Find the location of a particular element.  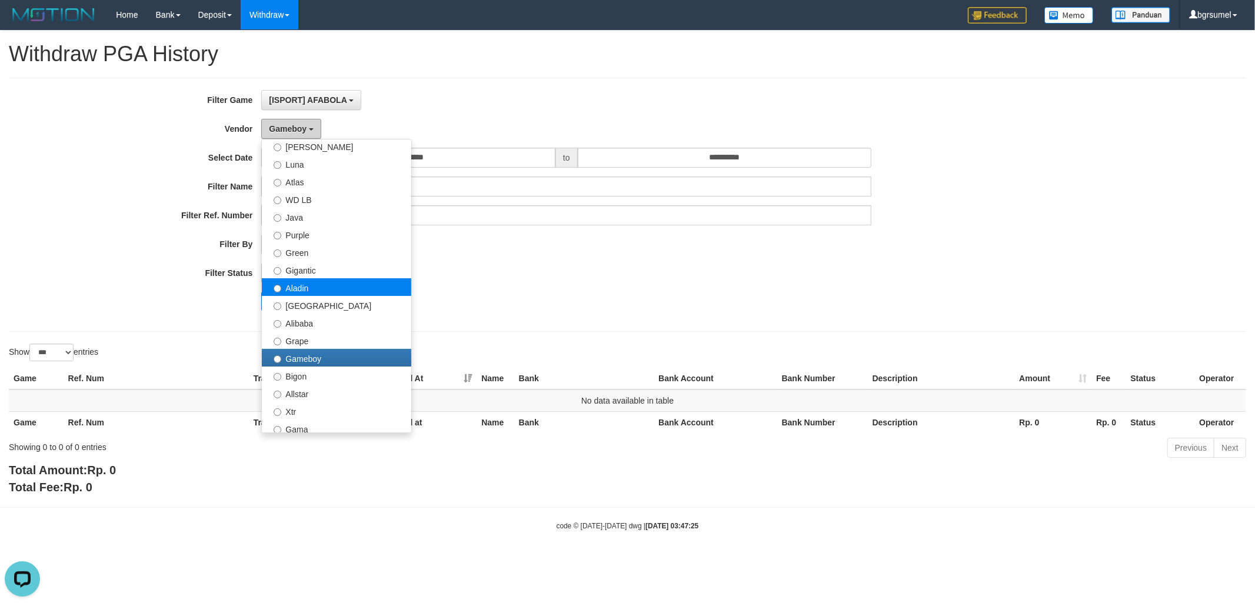

label: Green is located at coordinates (337, 252).